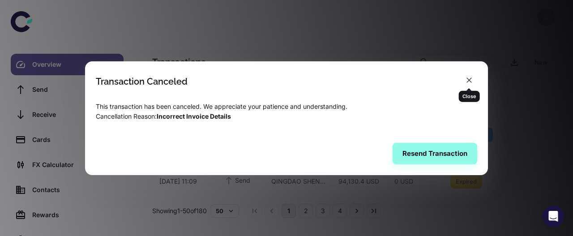 This screenshot has height=236, width=573. What do you see at coordinates (286, 107) in the screenshot?
I see `p: This transaction has been canceled. We appreciate your patience and understanding.` at bounding box center [286, 107].